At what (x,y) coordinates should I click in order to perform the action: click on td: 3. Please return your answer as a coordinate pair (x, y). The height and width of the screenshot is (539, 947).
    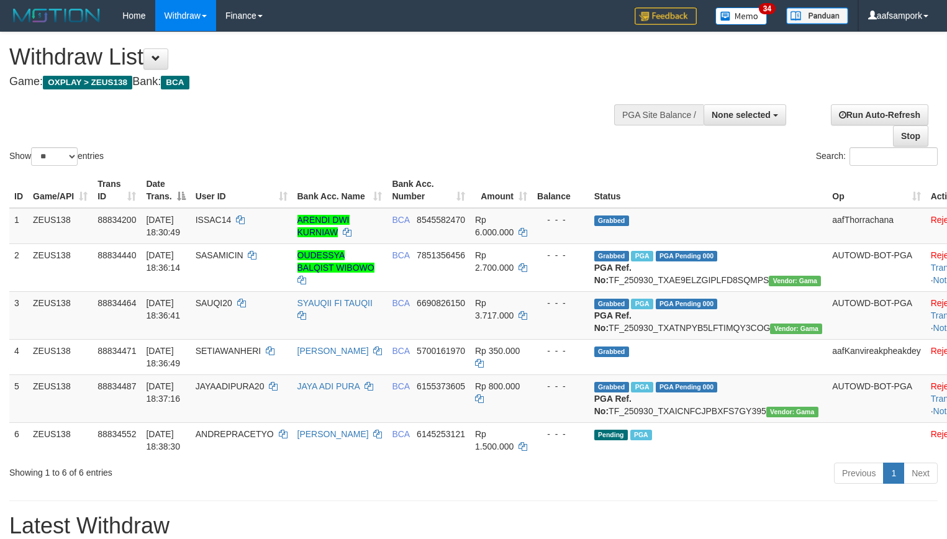
    Looking at the image, I should click on (19, 315).